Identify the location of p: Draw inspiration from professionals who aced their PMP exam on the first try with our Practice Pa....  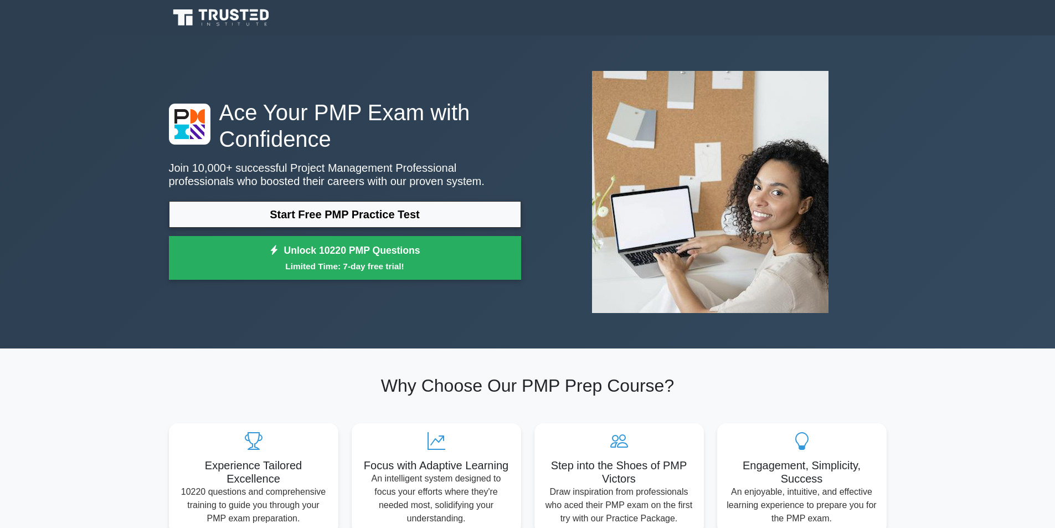
(619, 505).